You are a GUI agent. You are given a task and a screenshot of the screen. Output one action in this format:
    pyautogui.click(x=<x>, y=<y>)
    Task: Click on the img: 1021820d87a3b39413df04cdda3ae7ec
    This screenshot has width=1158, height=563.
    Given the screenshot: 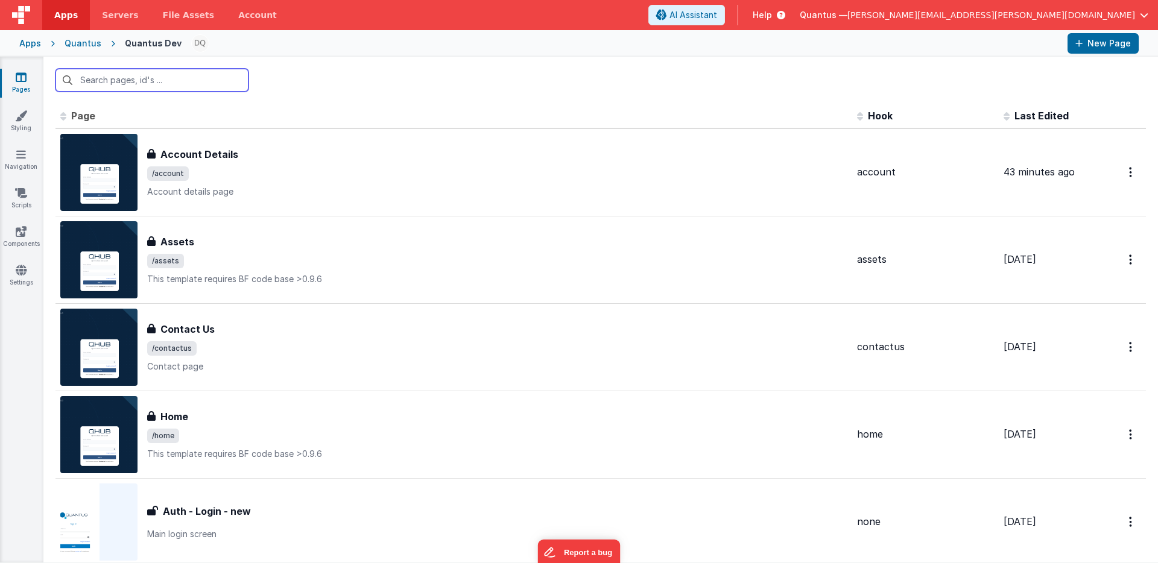 What is the action you would take?
    pyautogui.click(x=200, y=43)
    